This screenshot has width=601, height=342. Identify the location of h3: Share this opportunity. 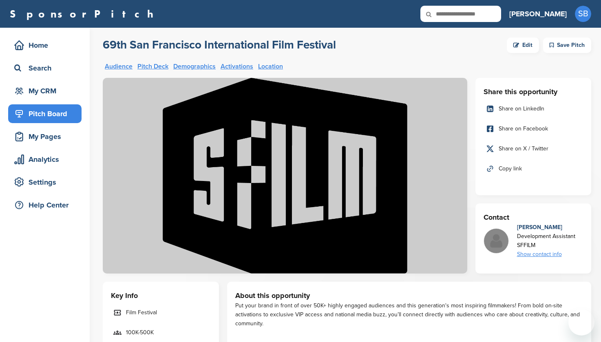
(533, 92).